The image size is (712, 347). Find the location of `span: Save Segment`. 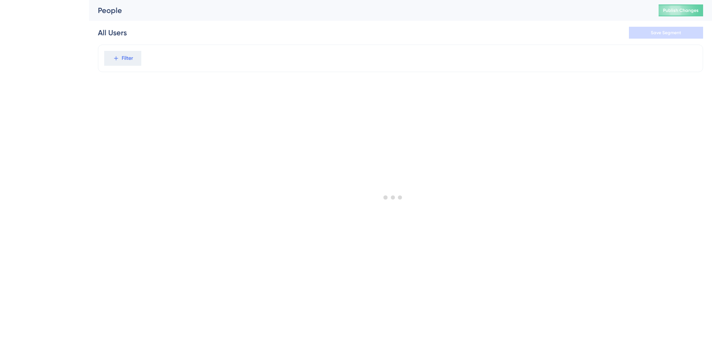

span: Save Segment is located at coordinates (666, 33).